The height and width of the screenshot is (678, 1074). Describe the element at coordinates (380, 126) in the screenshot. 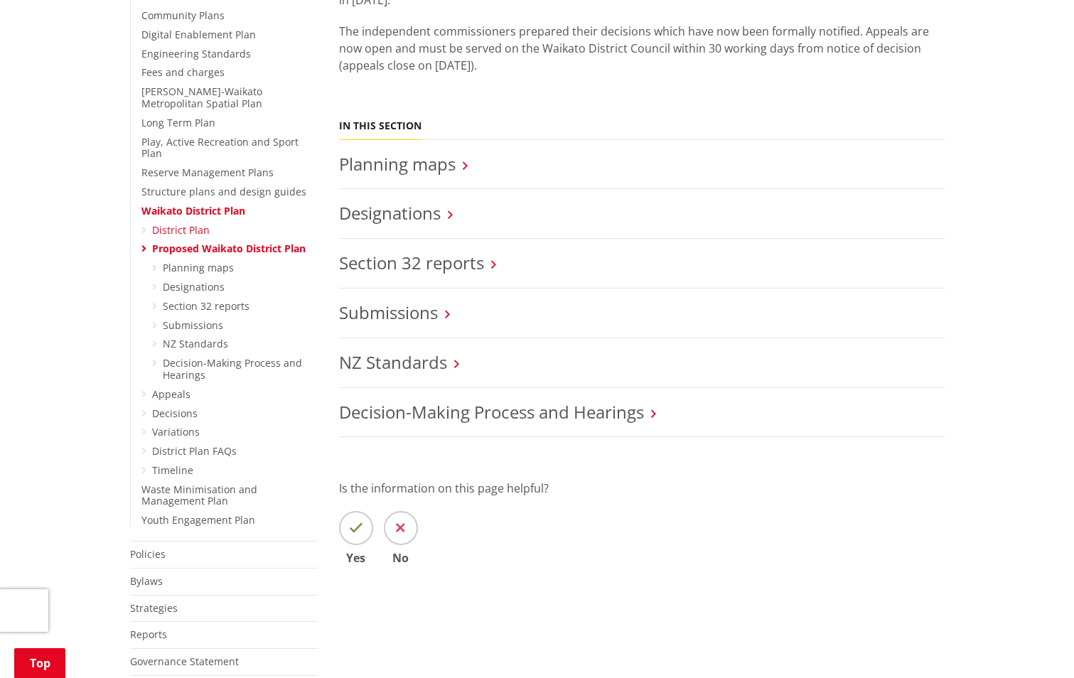

I see `h5: In this section` at that location.